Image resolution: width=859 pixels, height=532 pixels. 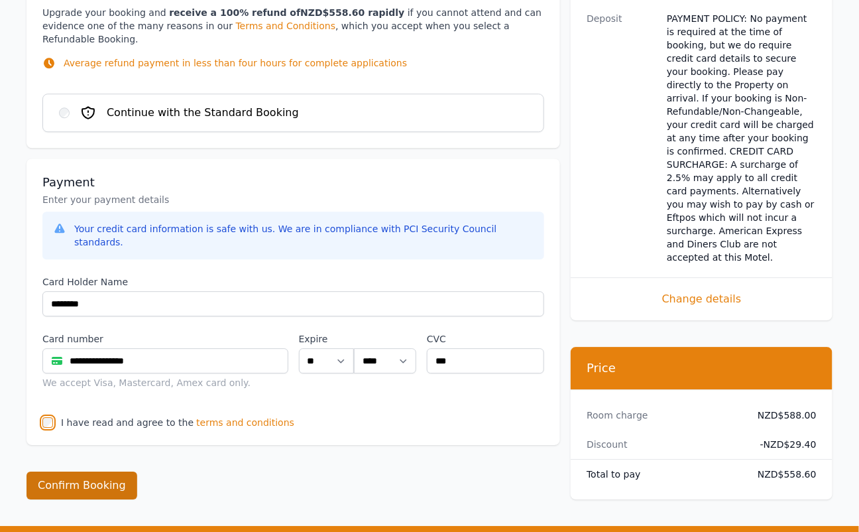 I want to click on span: Continue with the Standard Booking, so click(x=203, y=113).